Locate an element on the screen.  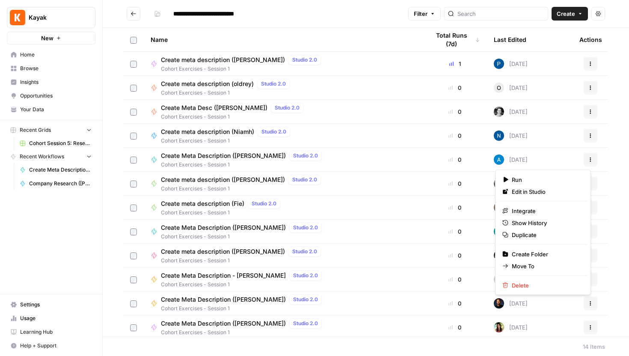
button: Recent Workflows is located at coordinates (51, 157).